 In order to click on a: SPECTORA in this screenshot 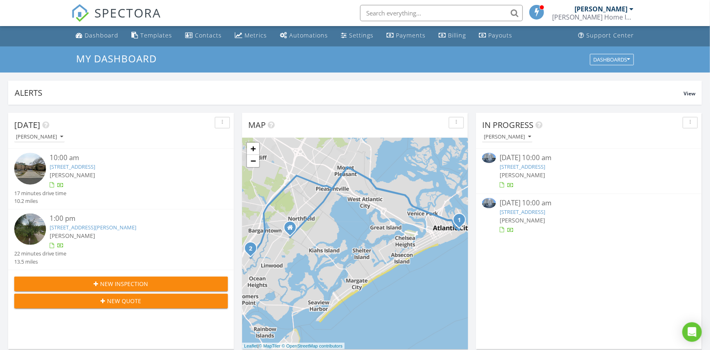, I will do `click(116, 20)`.